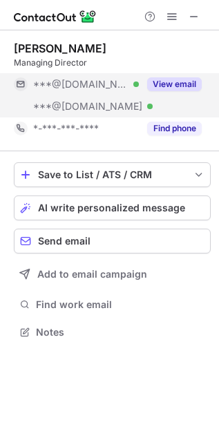  Describe the element at coordinates (120, 333) in the screenshot. I see `span: Notes` at that location.